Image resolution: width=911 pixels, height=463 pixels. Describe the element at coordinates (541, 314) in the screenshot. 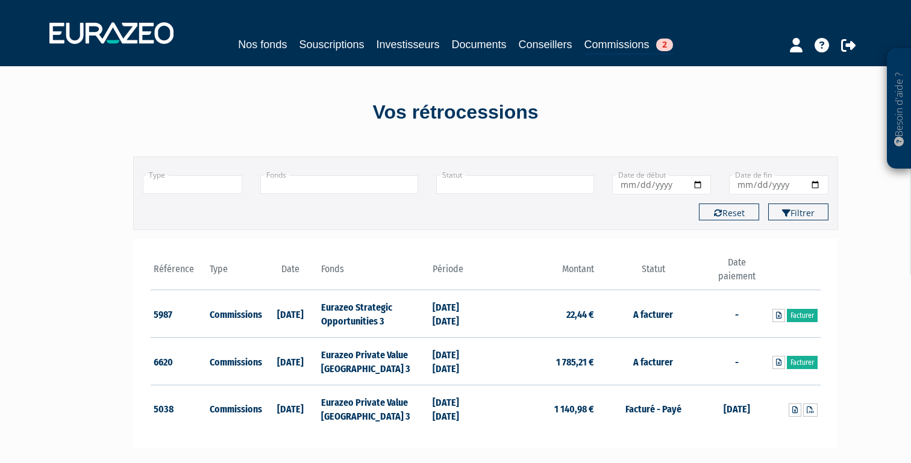

I see `td: 22,44 €` at that location.